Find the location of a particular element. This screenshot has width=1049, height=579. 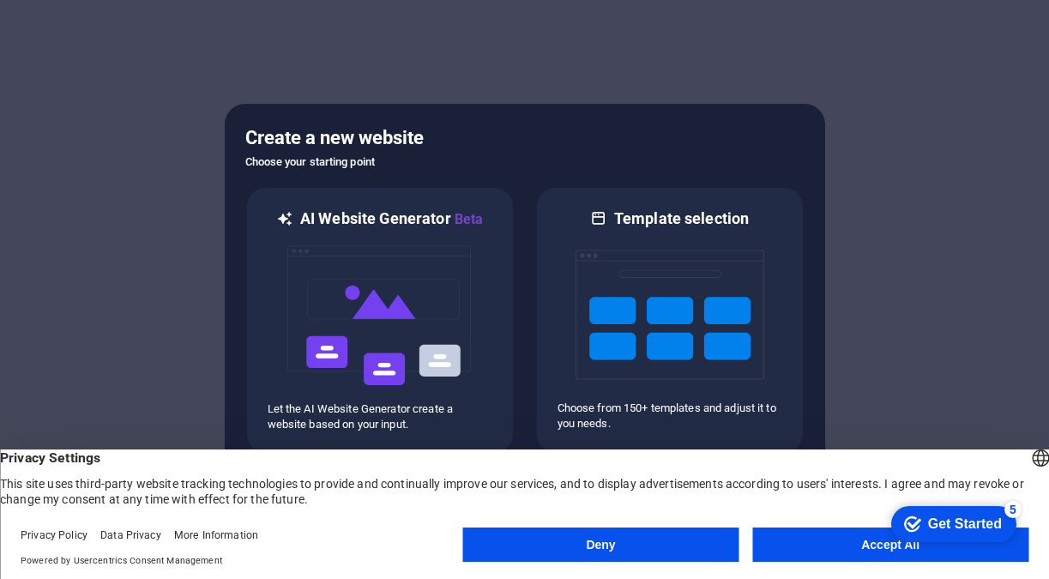

h6: Choose your starting point is located at coordinates (525, 162).